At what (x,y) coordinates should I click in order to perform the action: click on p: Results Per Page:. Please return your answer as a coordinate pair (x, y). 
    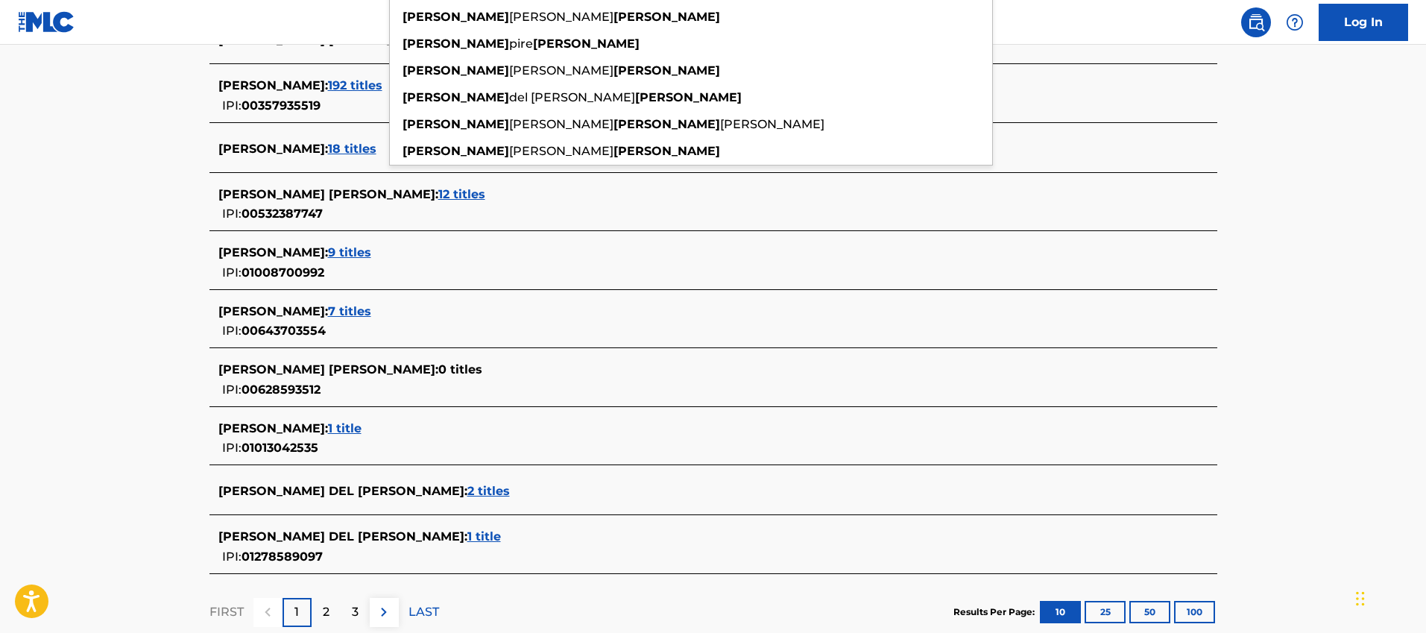
    Looking at the image, I should click on (996, 612).